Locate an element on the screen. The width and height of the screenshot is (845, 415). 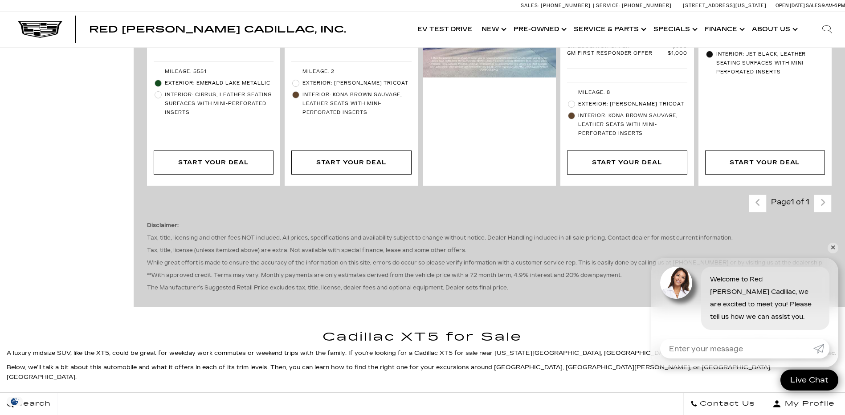
p: **With approved credit. Terms may vary. Monthly payments are only estimates derived from the vehi... is located at coordinates (489, 275).